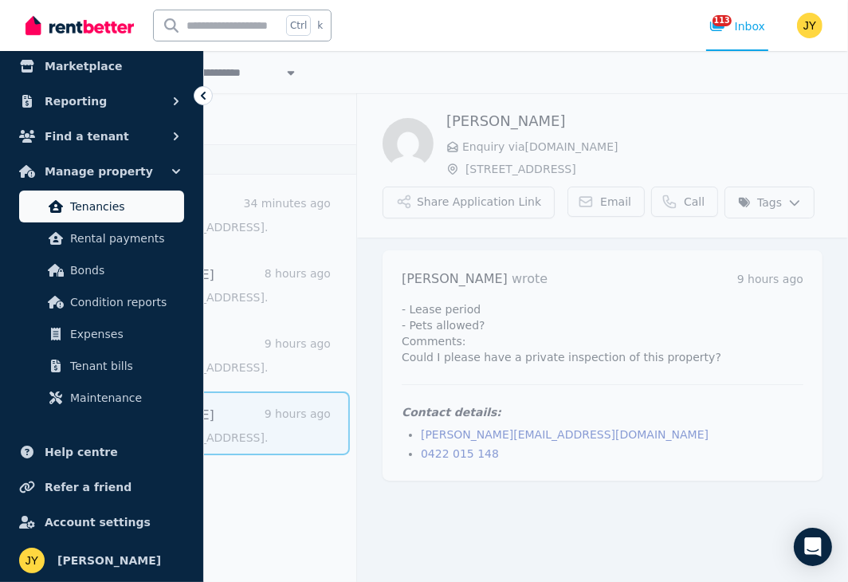 The width and height of the screenshot is (848, 582). Describe the element at coordinates (97, 522) in the screenshot. I see `span: Account settings` at that location.